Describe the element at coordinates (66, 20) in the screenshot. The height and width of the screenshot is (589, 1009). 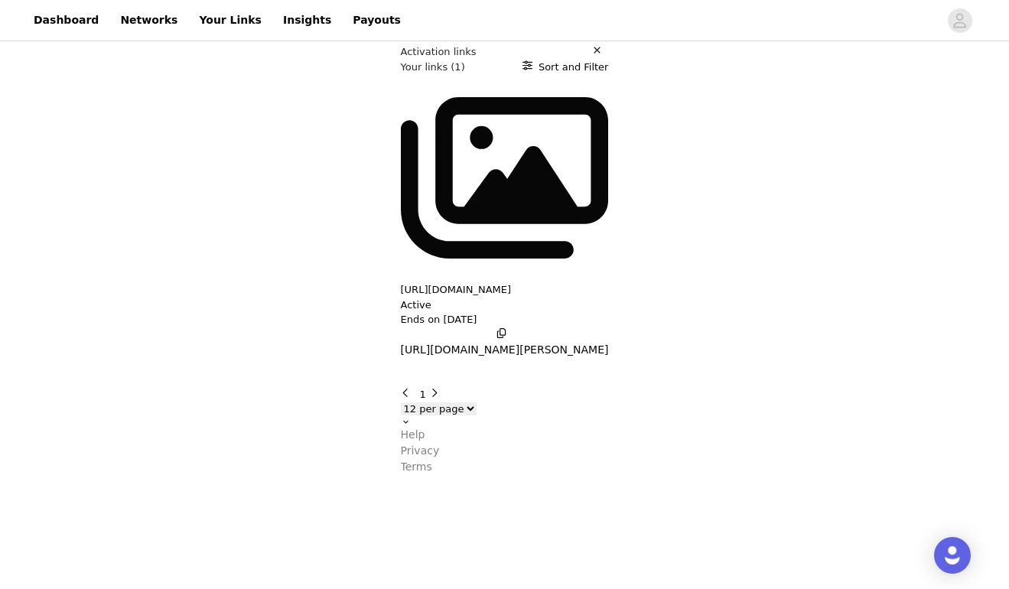
I see `a: Dashboard` at that location.